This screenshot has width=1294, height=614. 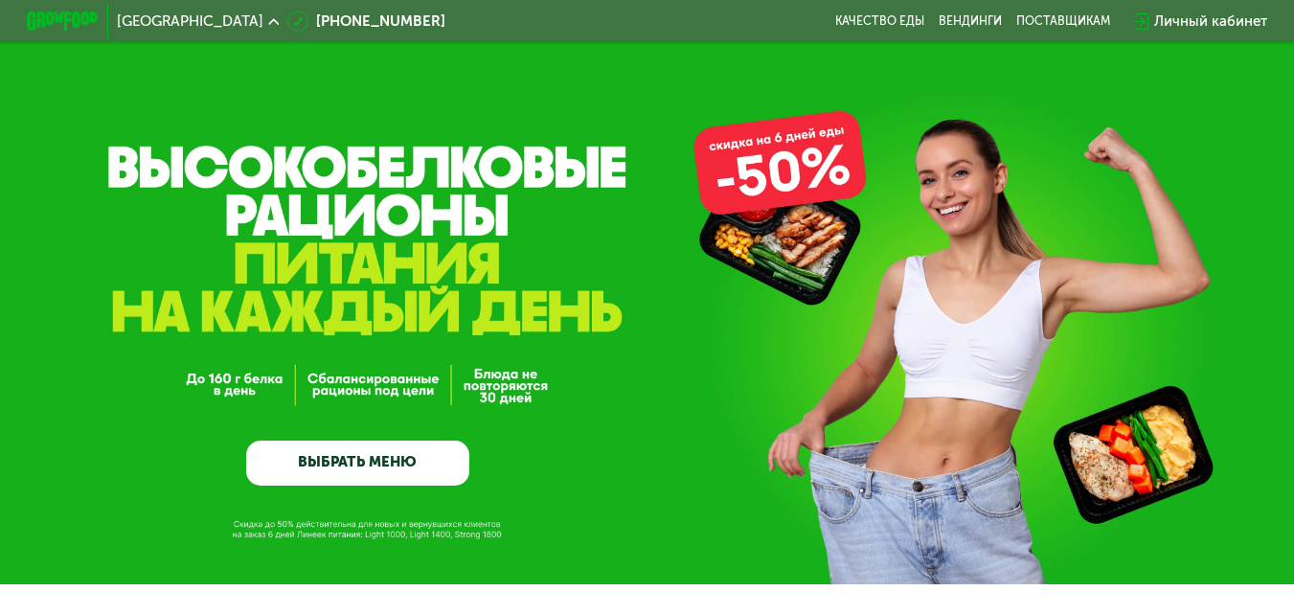 I want to click on a: ВЫБРАТЬ МЕНЮ, so click(x=358, y=463).